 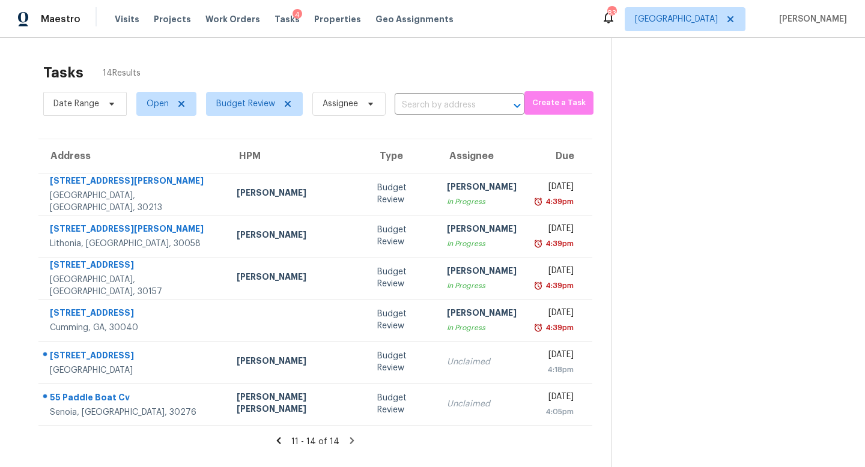 What do you see at coordinates (127, 19) in the screenshot?
I see `span: Visits` at bounding box center [127, 19].